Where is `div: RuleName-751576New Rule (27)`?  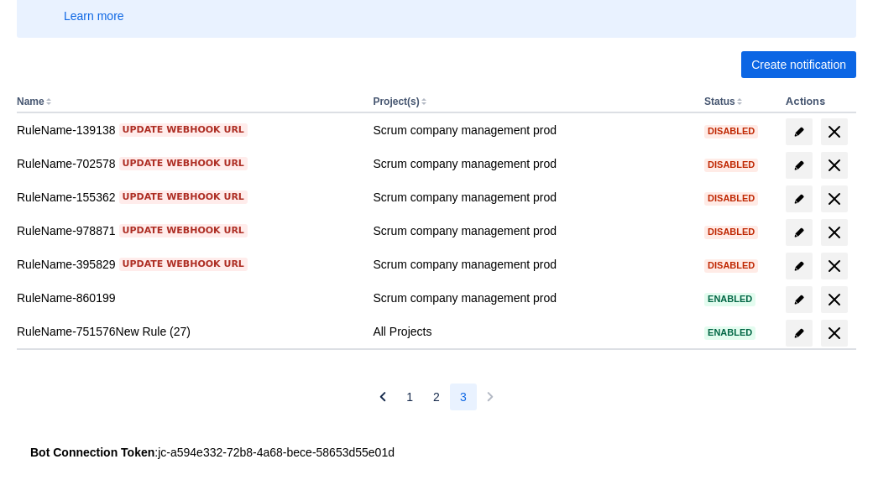 div: RuleName-751576New Rule (27) is located at coordinates (188, 331).